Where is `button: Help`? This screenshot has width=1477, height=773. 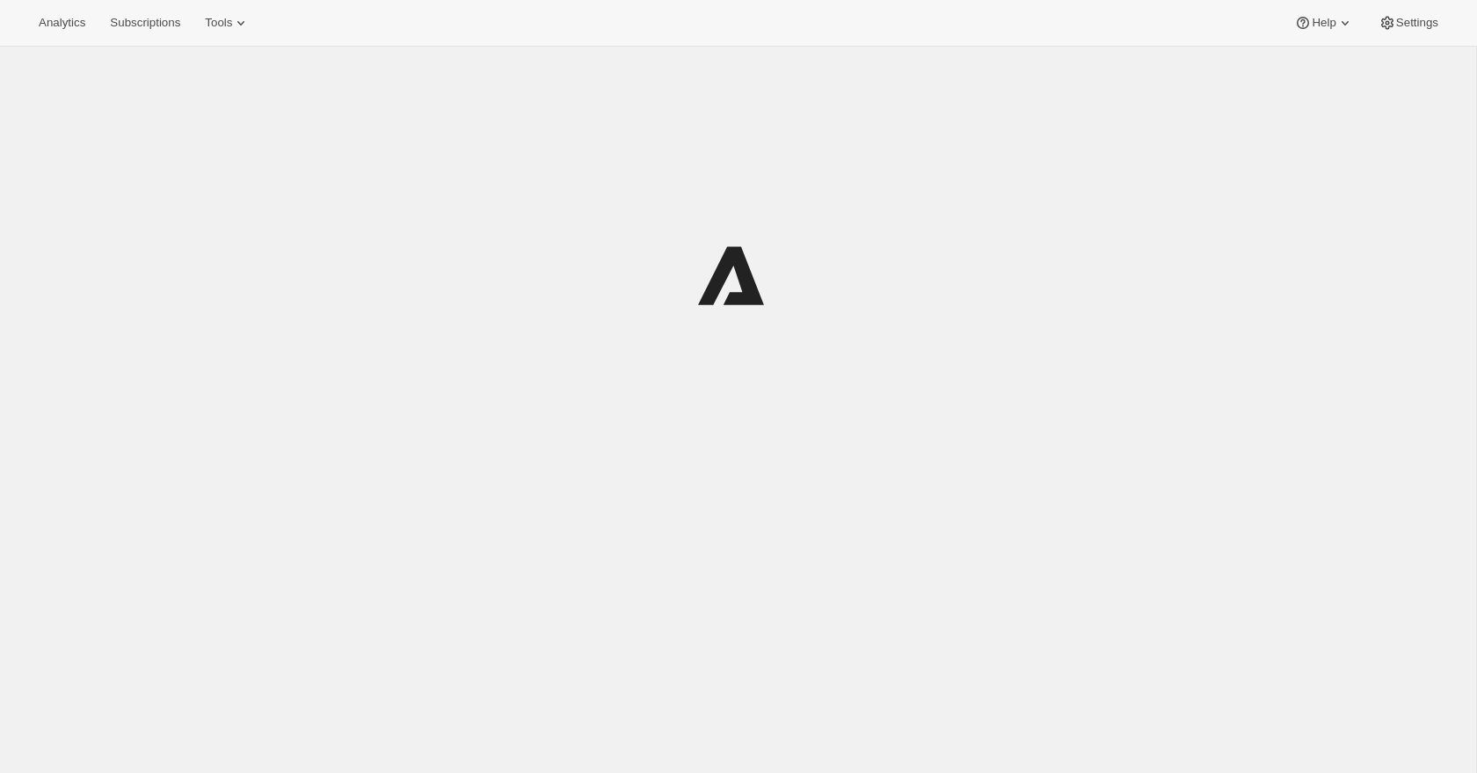 button: Help is located at coordinates (1323, 23).